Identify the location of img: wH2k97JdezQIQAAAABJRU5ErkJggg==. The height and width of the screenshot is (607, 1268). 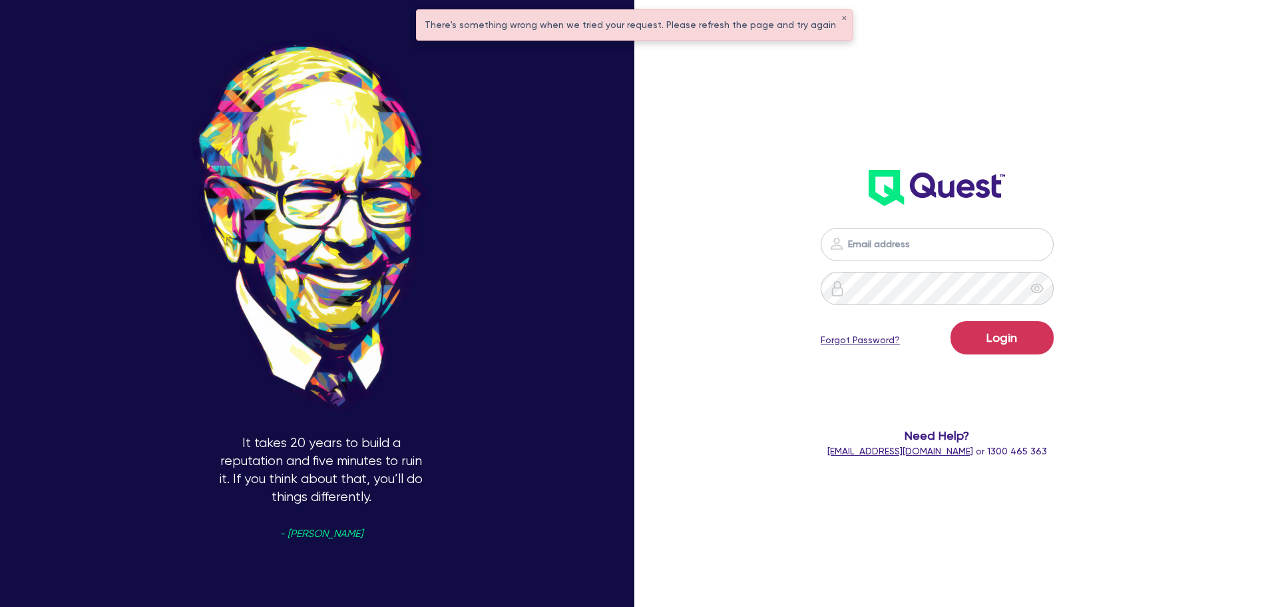
(937, 188).